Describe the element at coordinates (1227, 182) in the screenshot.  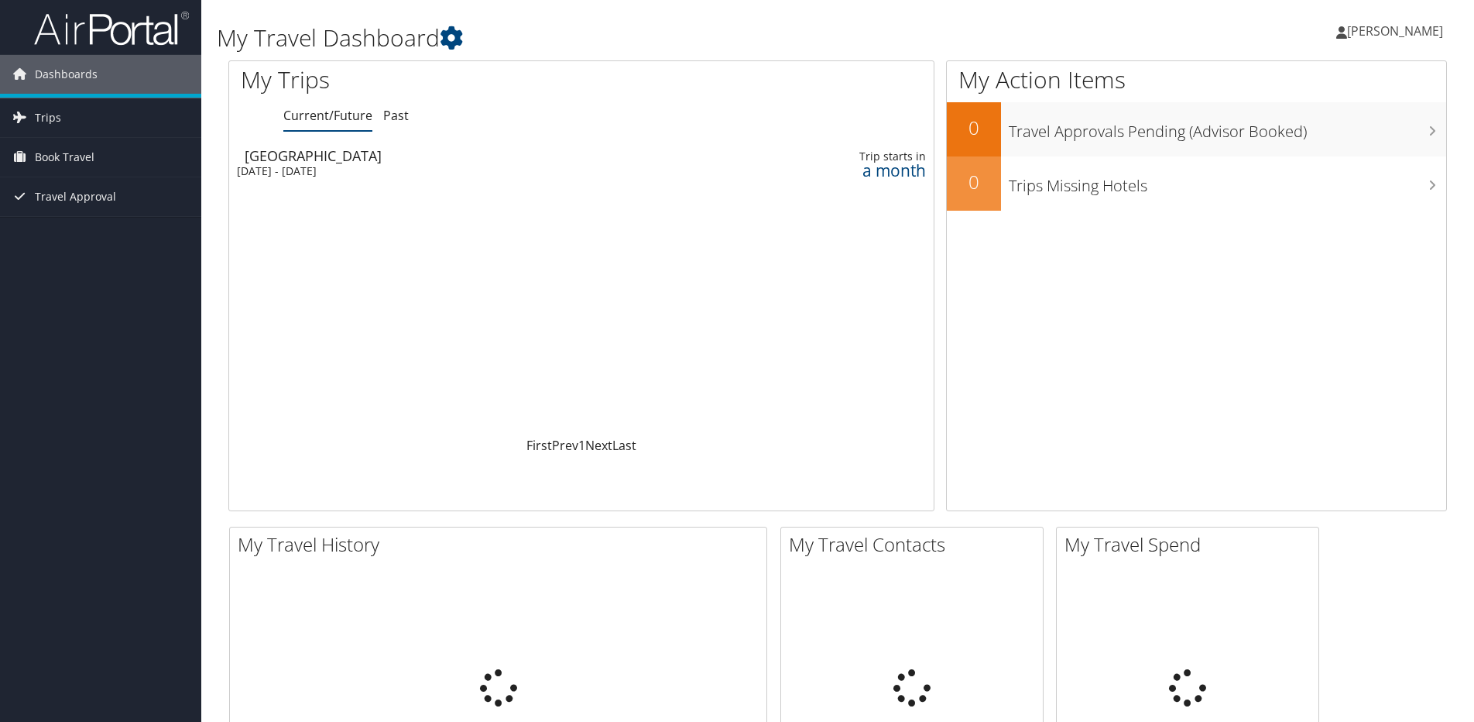
I see `h3: Trips Missing Hotels` at that location.